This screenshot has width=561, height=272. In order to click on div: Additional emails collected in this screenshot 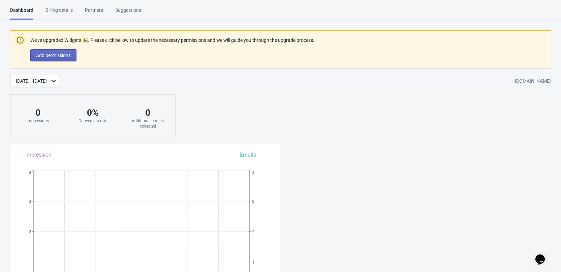, I will do `click(148, 123)`.